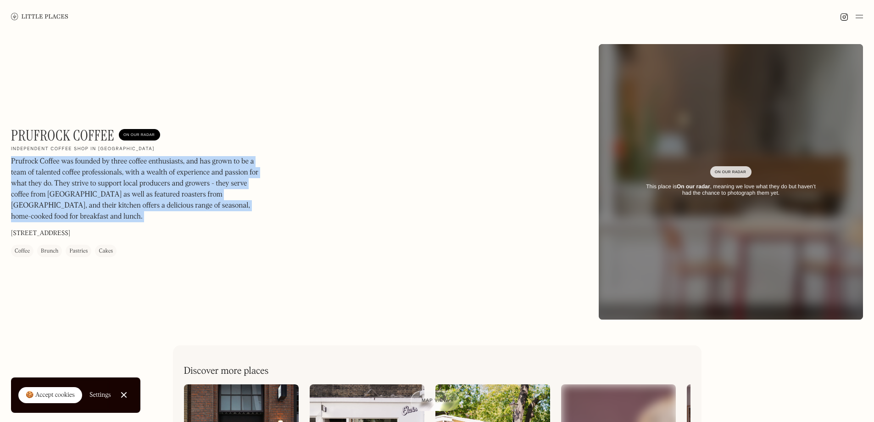 The height and width of the screenshot is (422, 874). What do you see at coordinates (124, 395) in the screenshot?
I see `a: Close Cookie Popup` at bounding box center [124, 395].